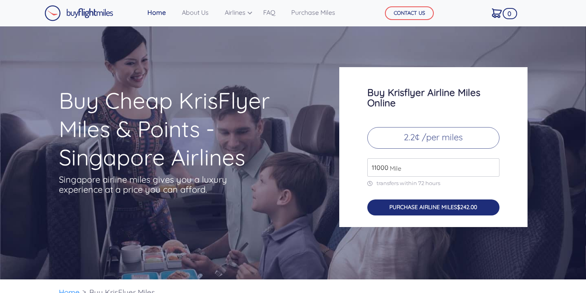  What do you see at coordinates (433, 183) in the screenshot?
I see `p: transfers within 72 hours` at bounding box center [433, 183].